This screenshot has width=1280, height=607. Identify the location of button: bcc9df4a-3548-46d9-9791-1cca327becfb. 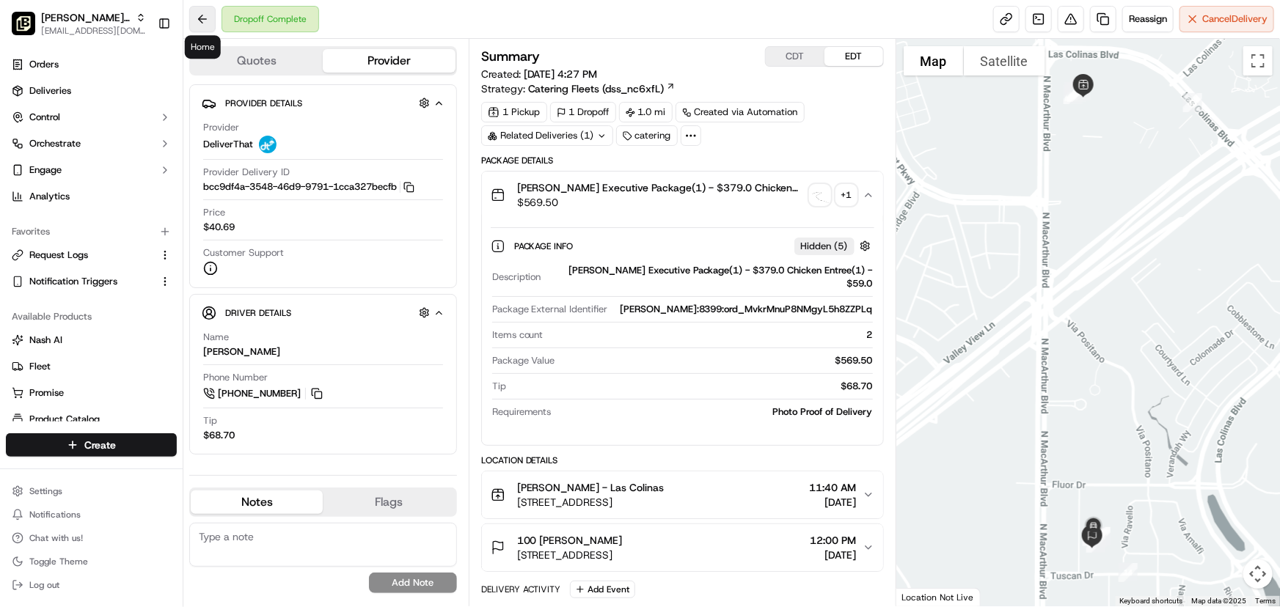
(309, 187).